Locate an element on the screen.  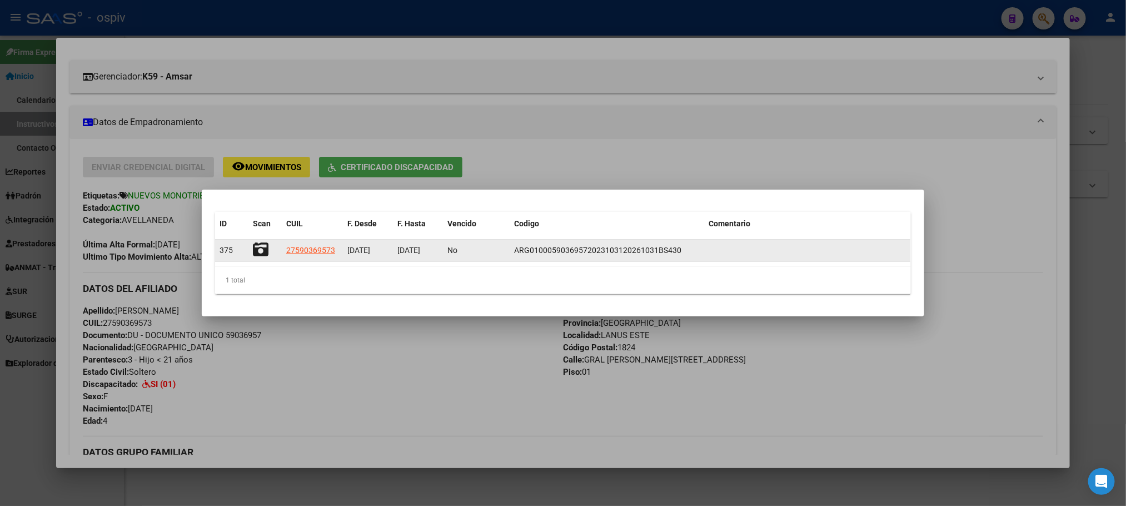
datatable-header-cell: Vencido is located at coordinates (476, 223).